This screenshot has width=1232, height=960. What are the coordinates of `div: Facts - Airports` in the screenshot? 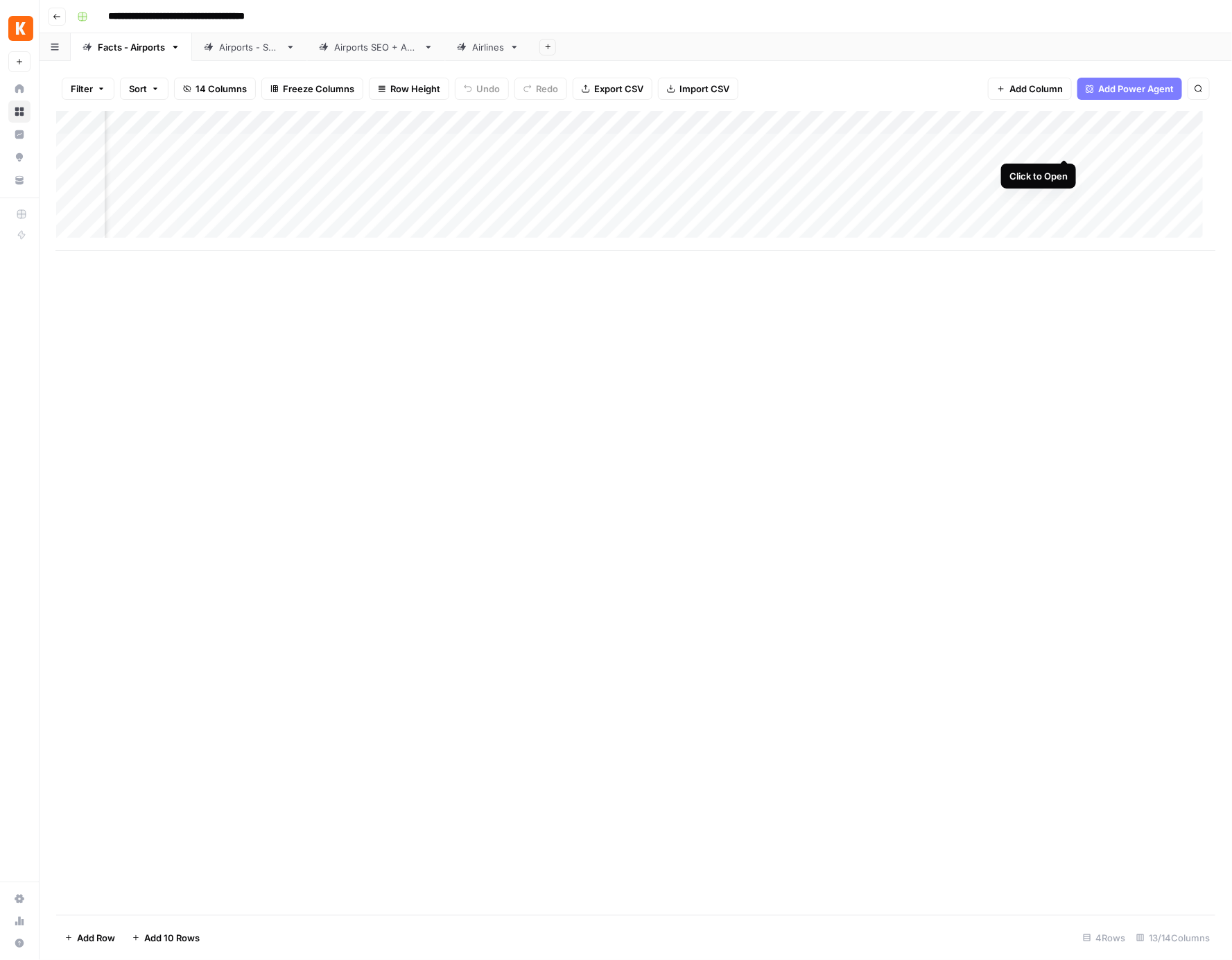 It's located at (131, 47).